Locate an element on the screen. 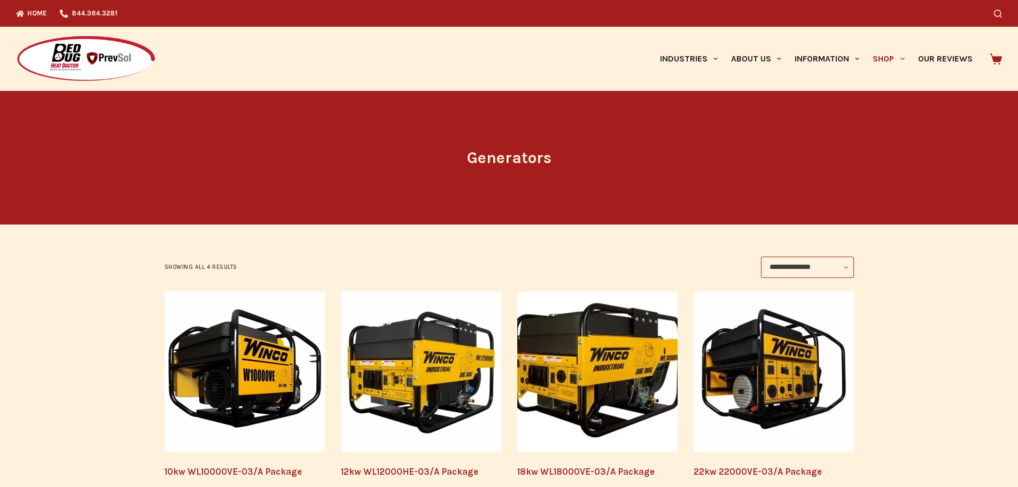 The width and height of the screenshot is (1018, 487). select: Shop order is located at coordinates (808, 267).